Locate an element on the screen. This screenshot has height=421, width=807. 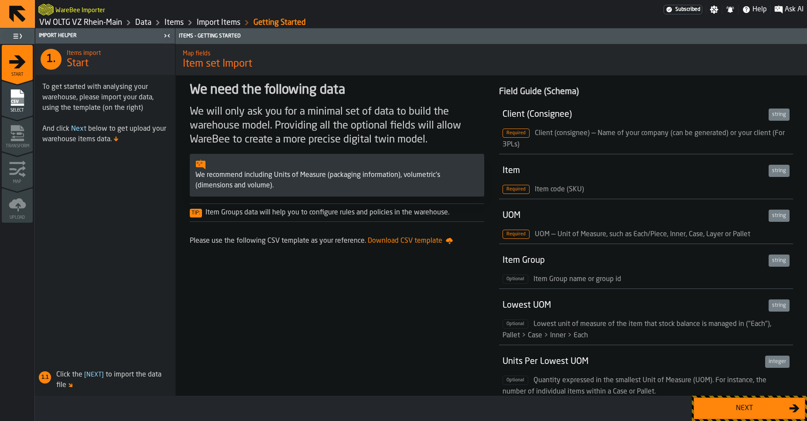
div: Next is located at coordinates (744, 408).